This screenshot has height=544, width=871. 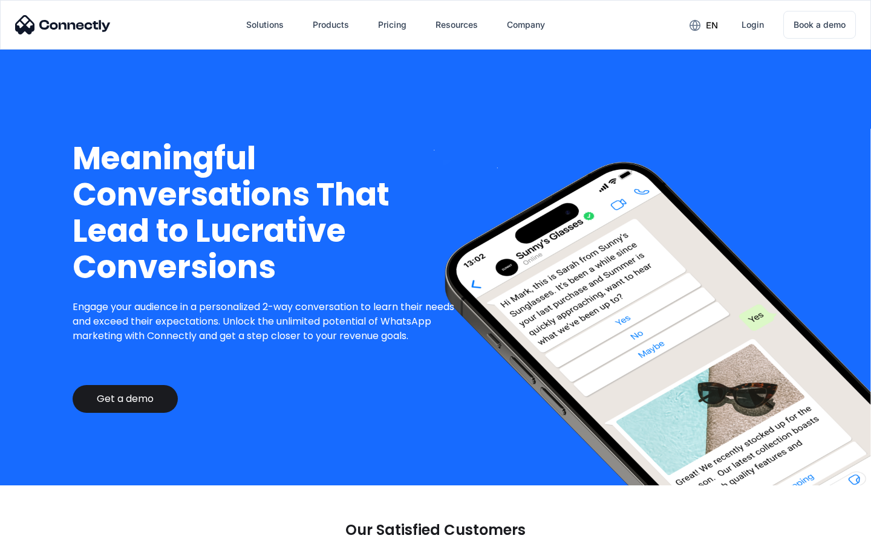 What do you see at coordinates (526, 25) in the screenshot?
I see `div: Company` at bounding box center [526, 25].